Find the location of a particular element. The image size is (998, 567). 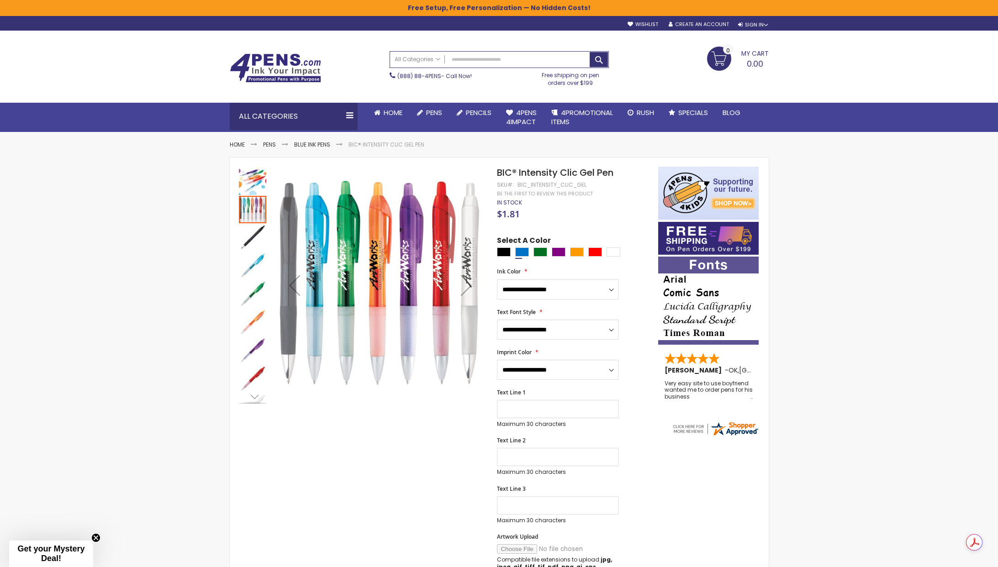

div: bic_intensity_clic_gel is located at coordinates (552, 185).